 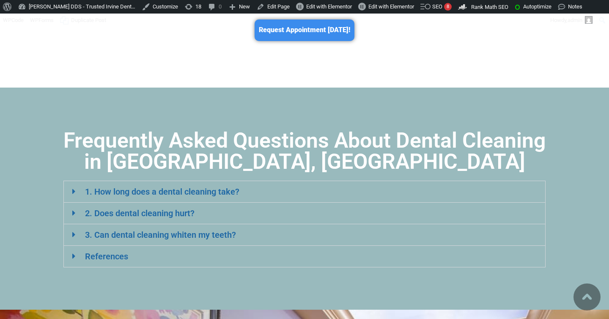 I want to click on a: Howdy,, so click(x=571, y=20).